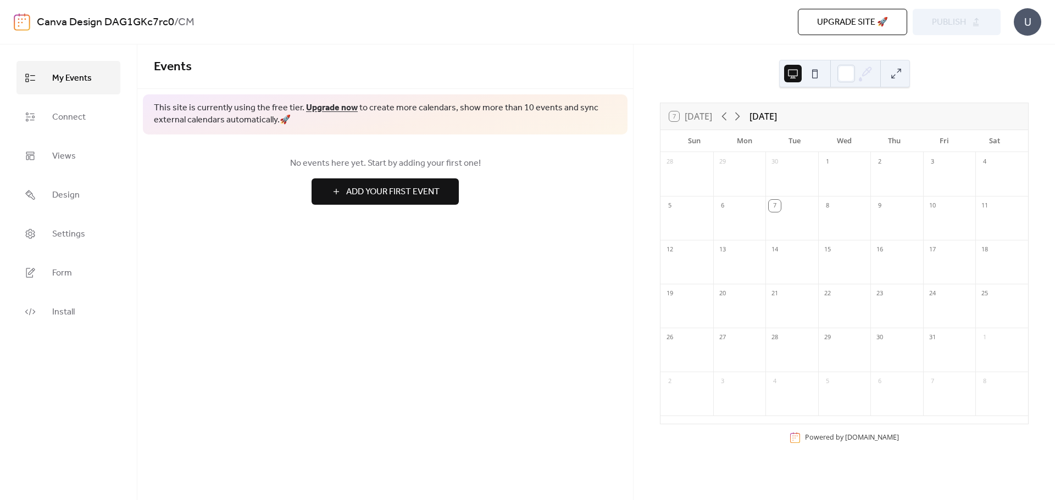  Describe the element at coordinates (932, 294) in the screenshot. I see `div: 24` at that location.